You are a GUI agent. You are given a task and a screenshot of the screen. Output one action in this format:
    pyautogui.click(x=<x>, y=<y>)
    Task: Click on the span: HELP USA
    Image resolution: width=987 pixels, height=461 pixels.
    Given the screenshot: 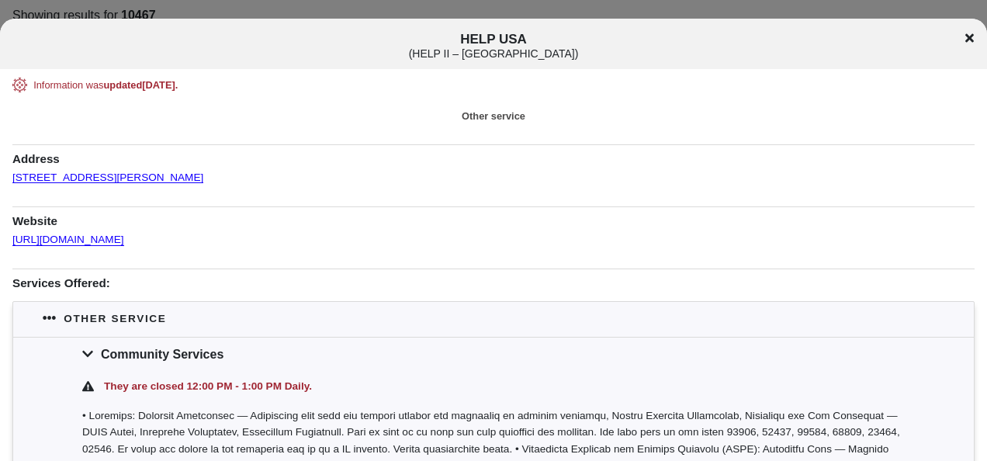 What is the action you would take?
    pyautogui.click(x=493, y=46)
    